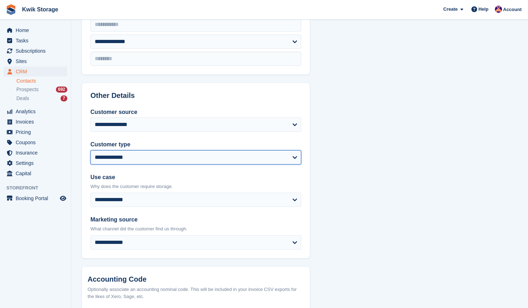 The image size is (528, 308). I want to click on span: CRM, so click(37, 72).